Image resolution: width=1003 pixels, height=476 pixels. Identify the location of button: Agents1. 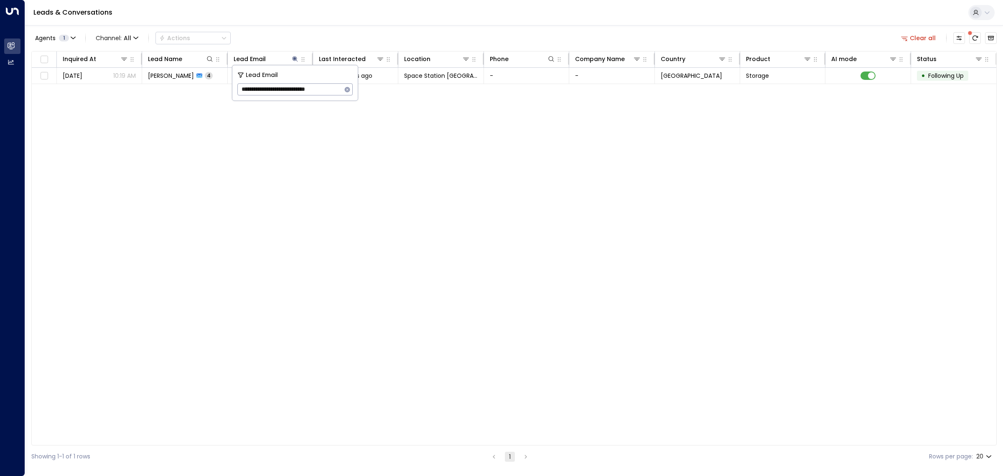
(55, 38).